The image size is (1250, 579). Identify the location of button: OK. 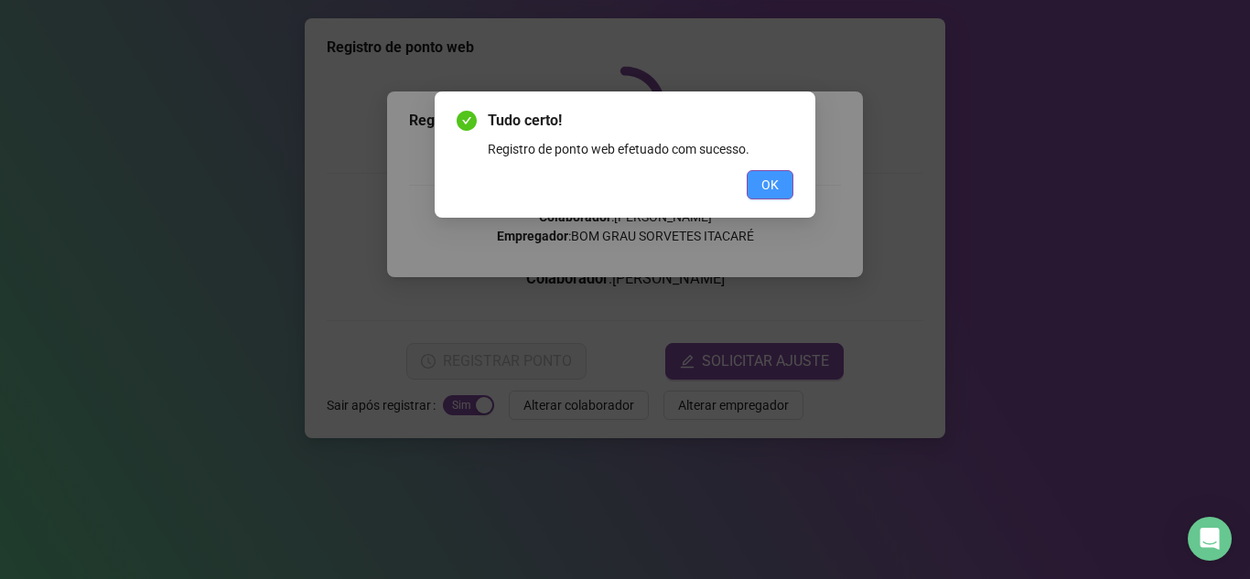
(770, 185).